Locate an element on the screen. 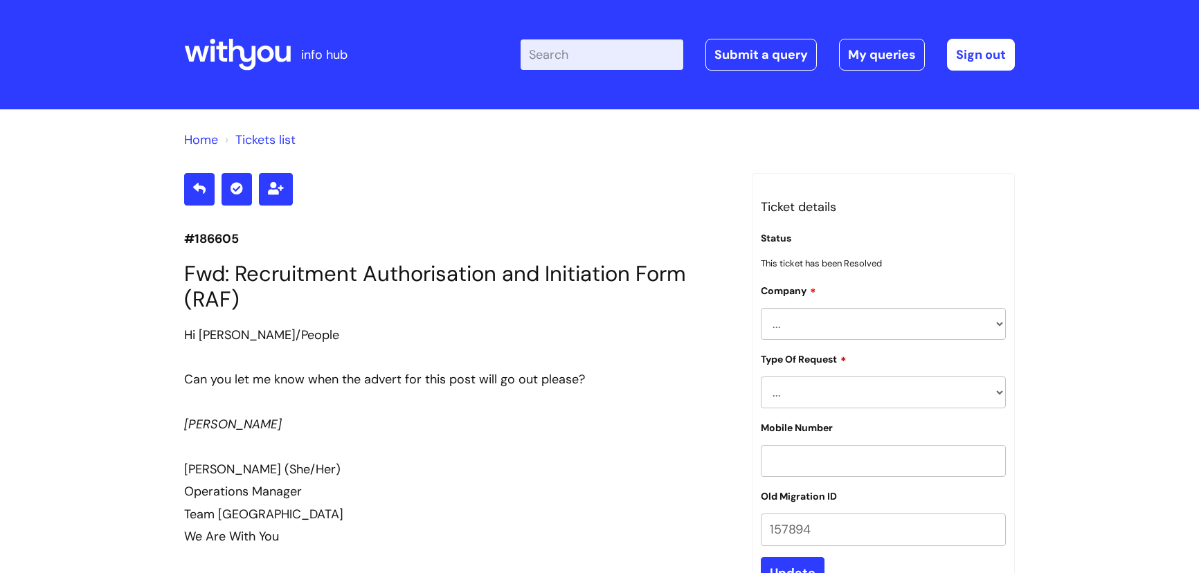  label: Company is located at coordinates (788, 290).